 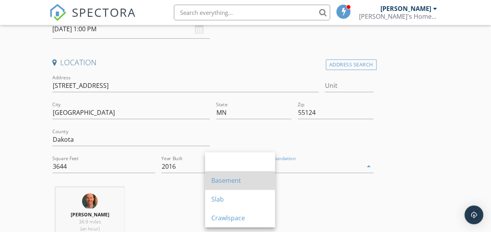 I want to click on div: Open Intercom Messenger, so click(x=474, y=215).